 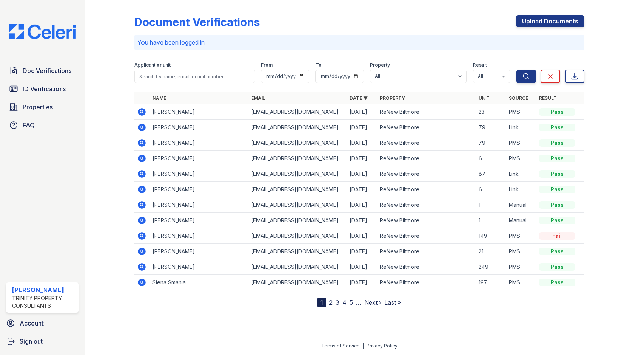 What do you see at coordinates (491, 283) in the screenshot?
I see `td: 197` at bounding box center [491, 283].